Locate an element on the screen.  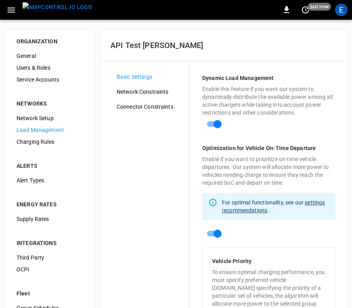
span: Load Management is located at coordinates (49, 130).